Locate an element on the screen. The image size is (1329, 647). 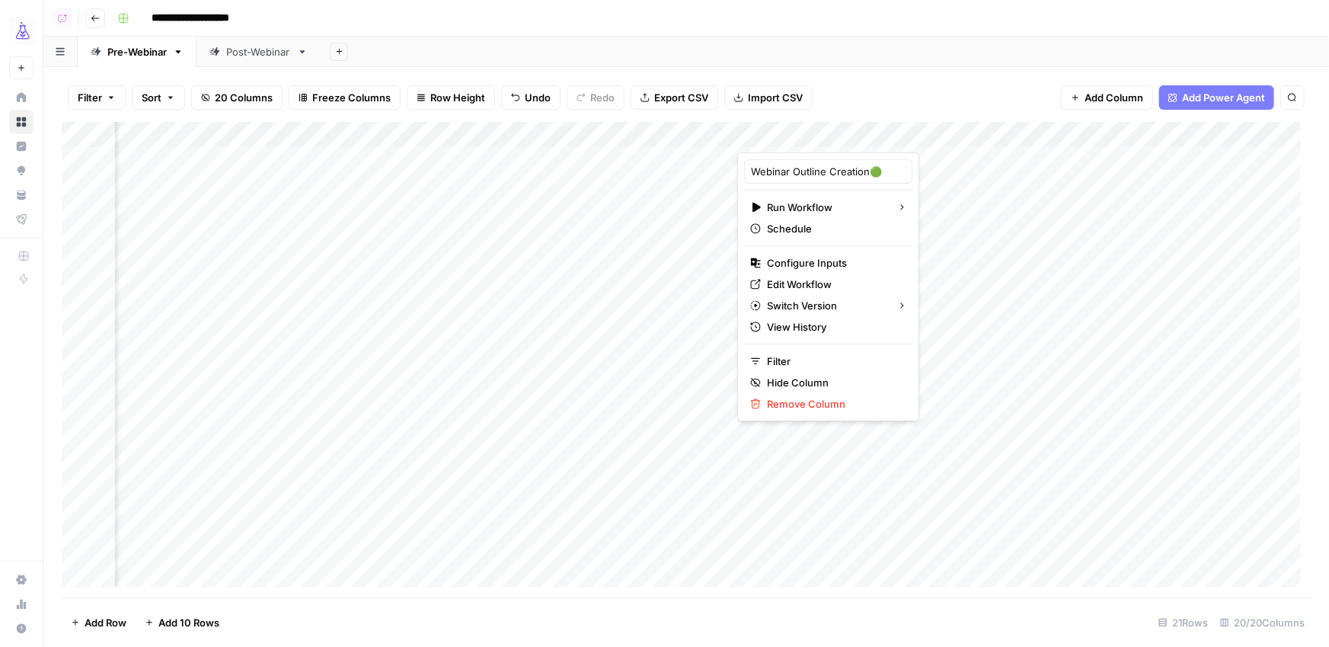
button: Export CSV is located at coordinates (674, 97).